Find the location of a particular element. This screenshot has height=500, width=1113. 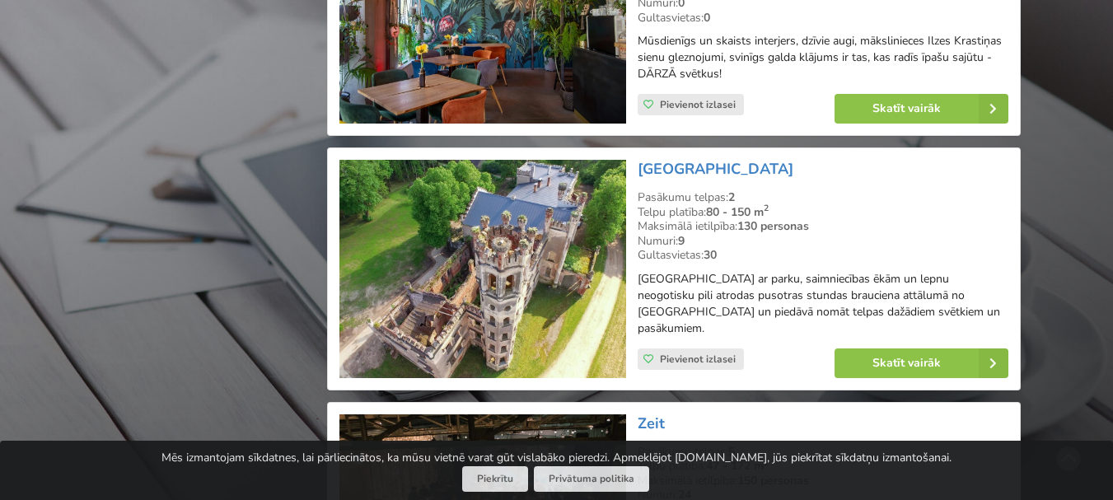

a: Pils, muiža | Aizkraukles novads | Odzienas muiža is located at coordinates (482, 269).